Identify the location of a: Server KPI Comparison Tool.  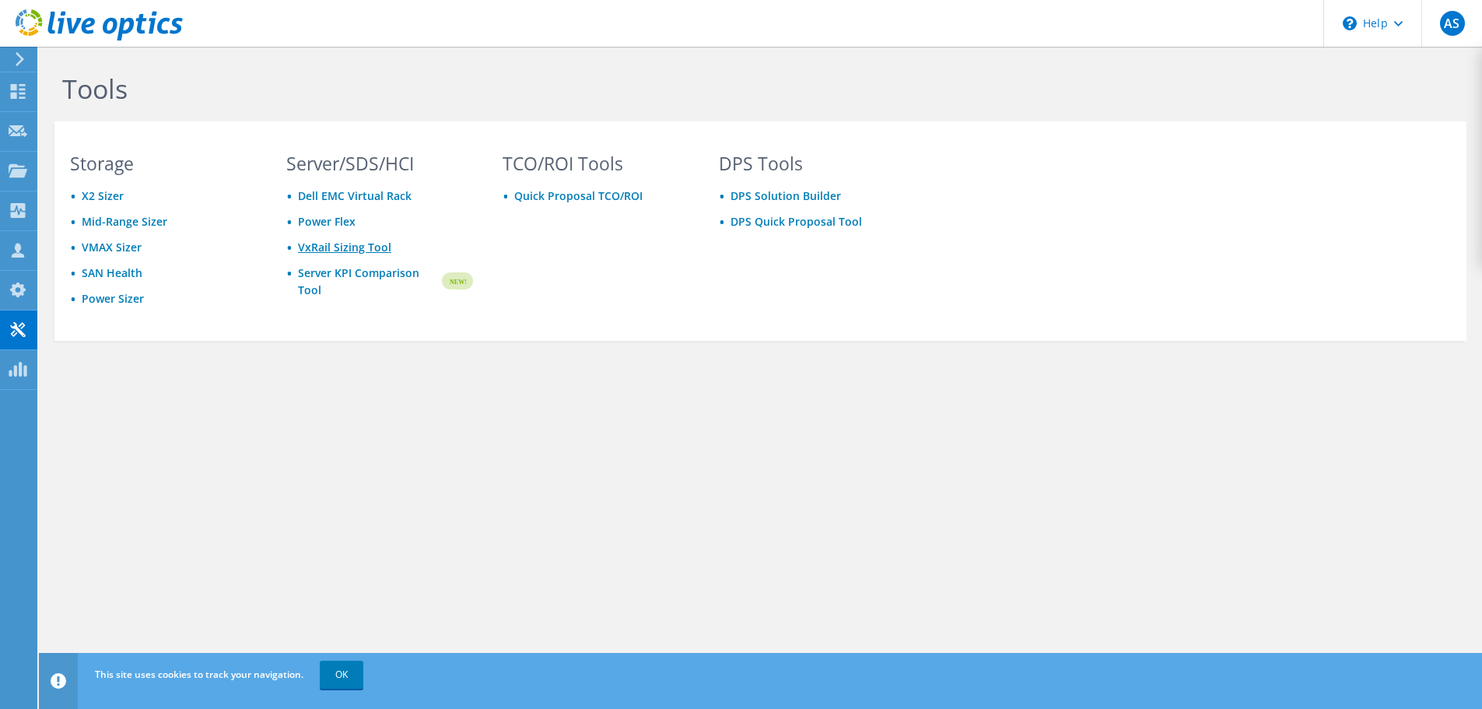
(369, 282).